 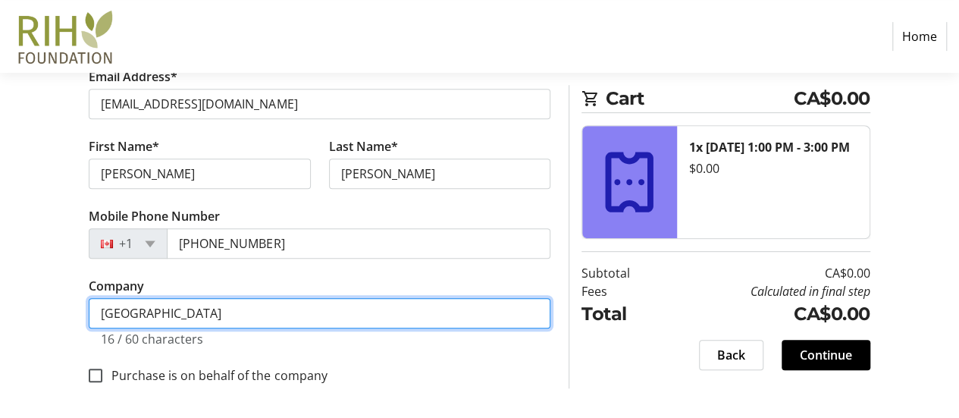 I want to click on input: (506) 234-5678, so click(x=359, y=243).